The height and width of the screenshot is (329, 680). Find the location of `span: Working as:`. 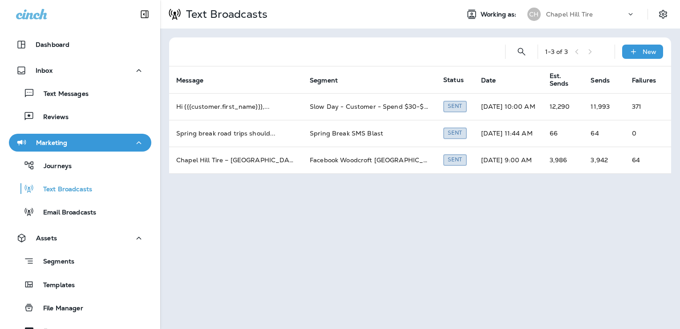

span: Working as: is located at coordinates (500, 14).